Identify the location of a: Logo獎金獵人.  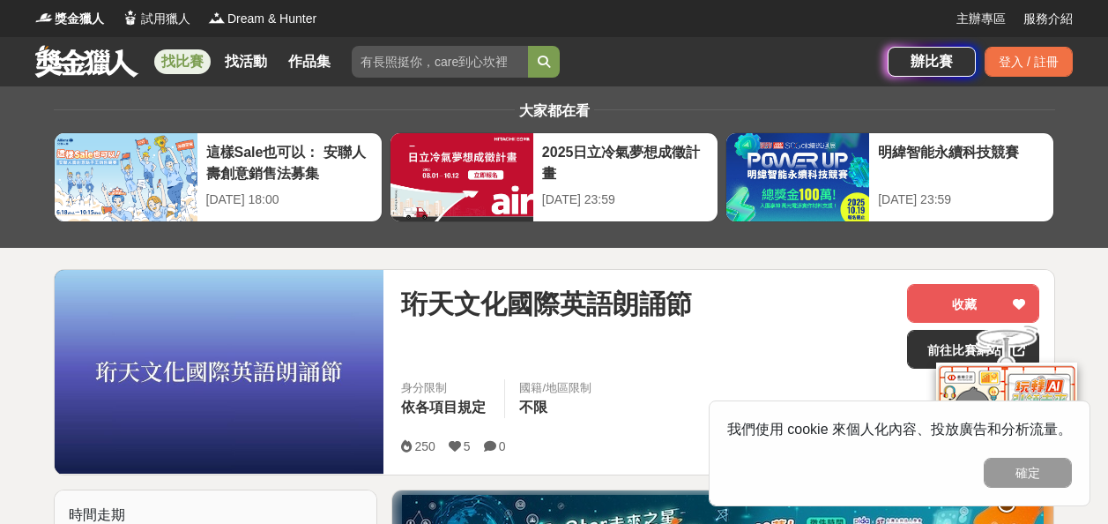
(70, 19).